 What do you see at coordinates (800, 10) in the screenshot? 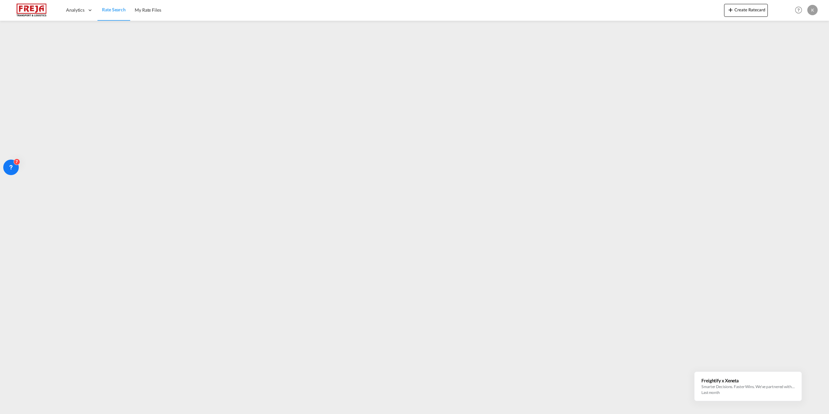
I see `div: Help` at bounding box center [800, 10].